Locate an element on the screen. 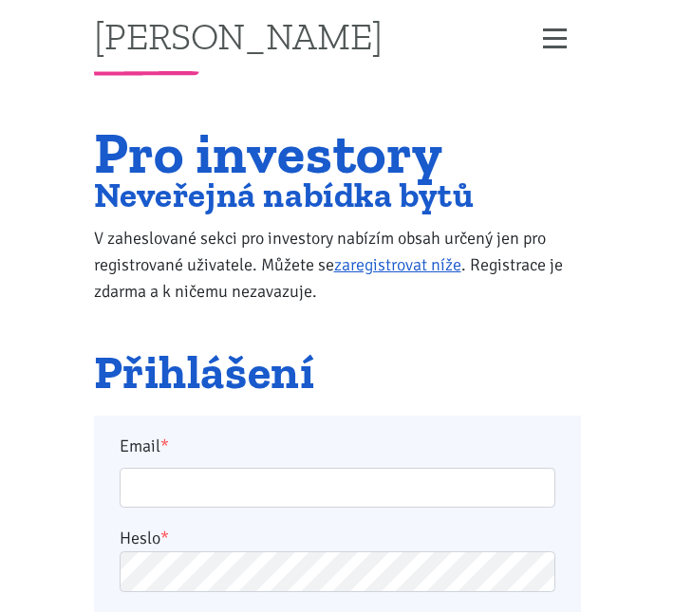 This screenshot has height=612, width=674. h2: Neveřejná nabídka bytů is located at coordinates (337, 195).